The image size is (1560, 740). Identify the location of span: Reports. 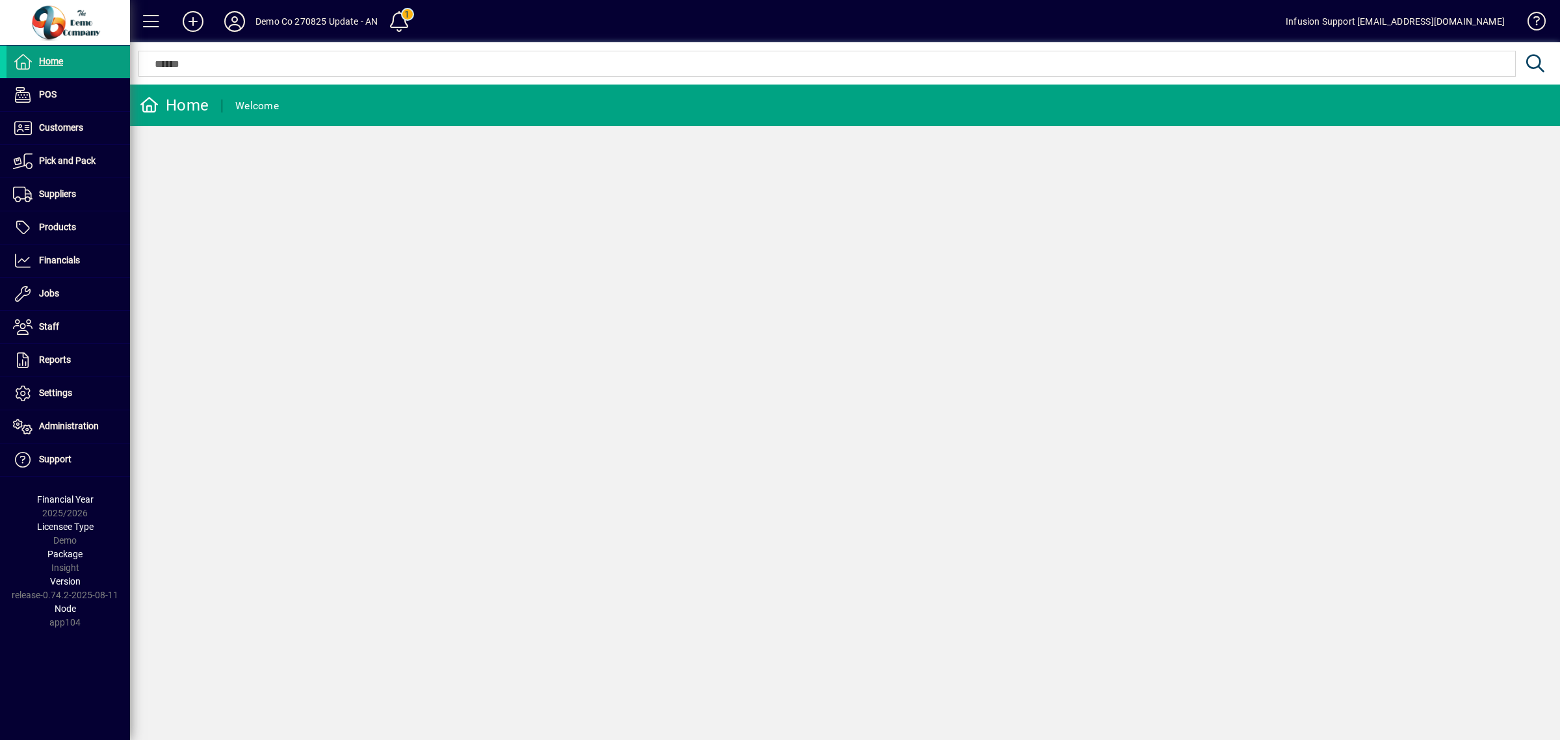
(55, 359).